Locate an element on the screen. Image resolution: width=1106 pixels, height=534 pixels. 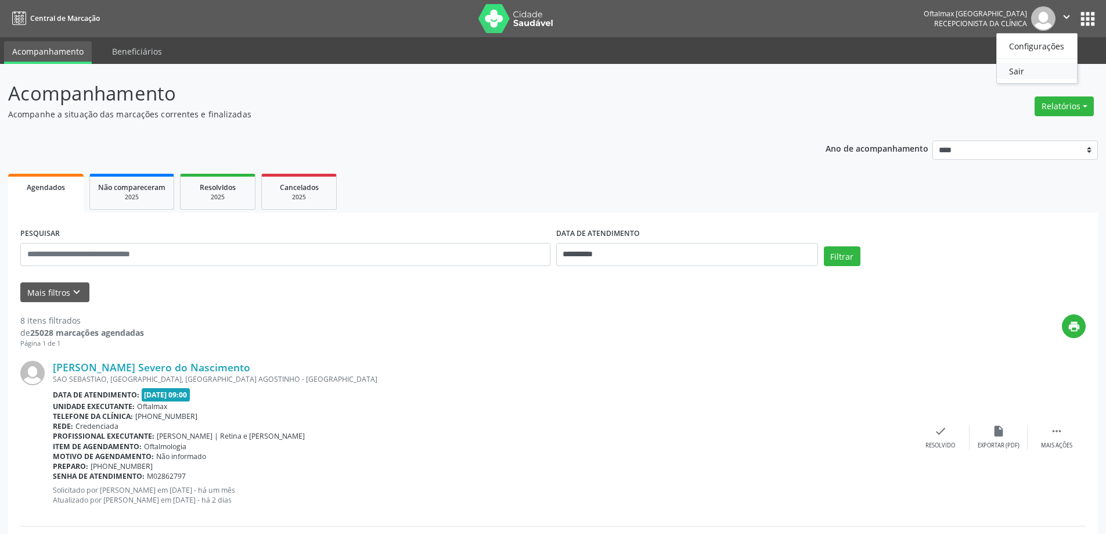
span: M02862797 is located at coordinates (166, 476).